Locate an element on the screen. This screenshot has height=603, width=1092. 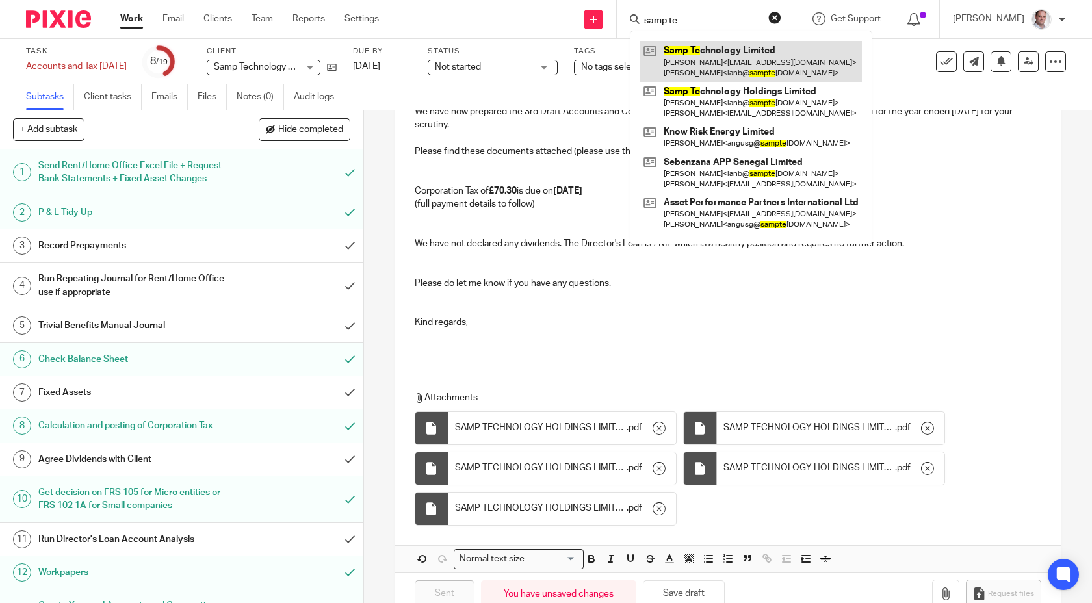
div: 4 is located at coordinates (22, 286).